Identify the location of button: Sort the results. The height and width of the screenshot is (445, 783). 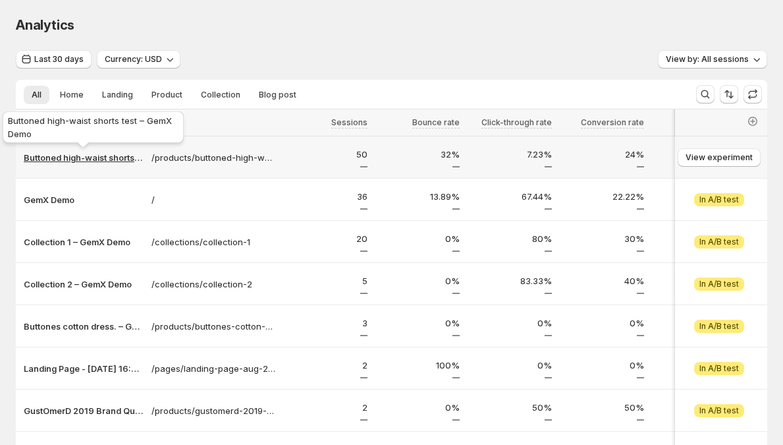
(729, 94).